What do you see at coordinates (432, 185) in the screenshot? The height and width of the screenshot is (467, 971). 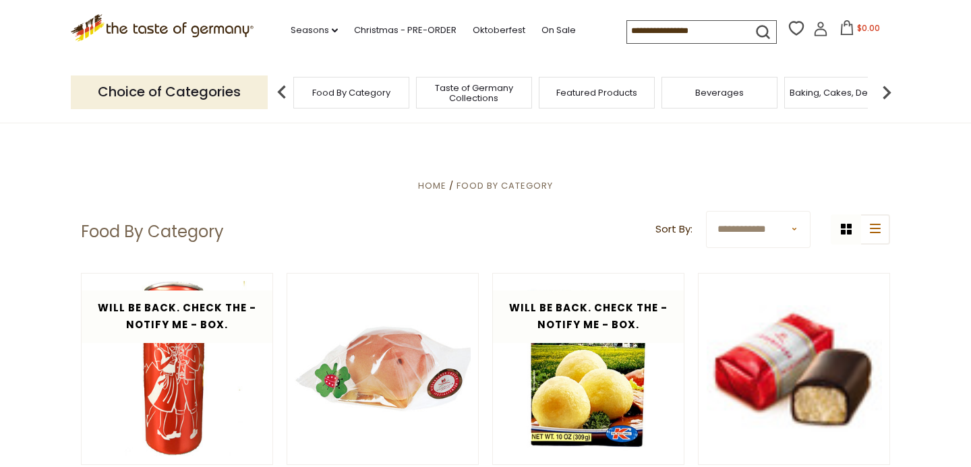 I see `span: Home` at bounding box center [432, 185].